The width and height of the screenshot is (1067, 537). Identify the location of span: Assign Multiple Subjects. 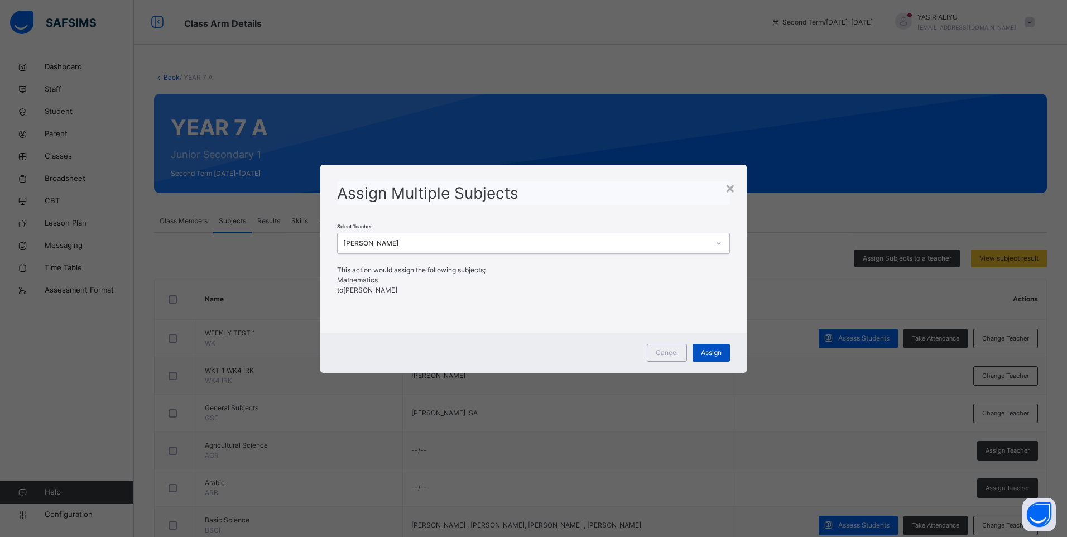
(427, 193).